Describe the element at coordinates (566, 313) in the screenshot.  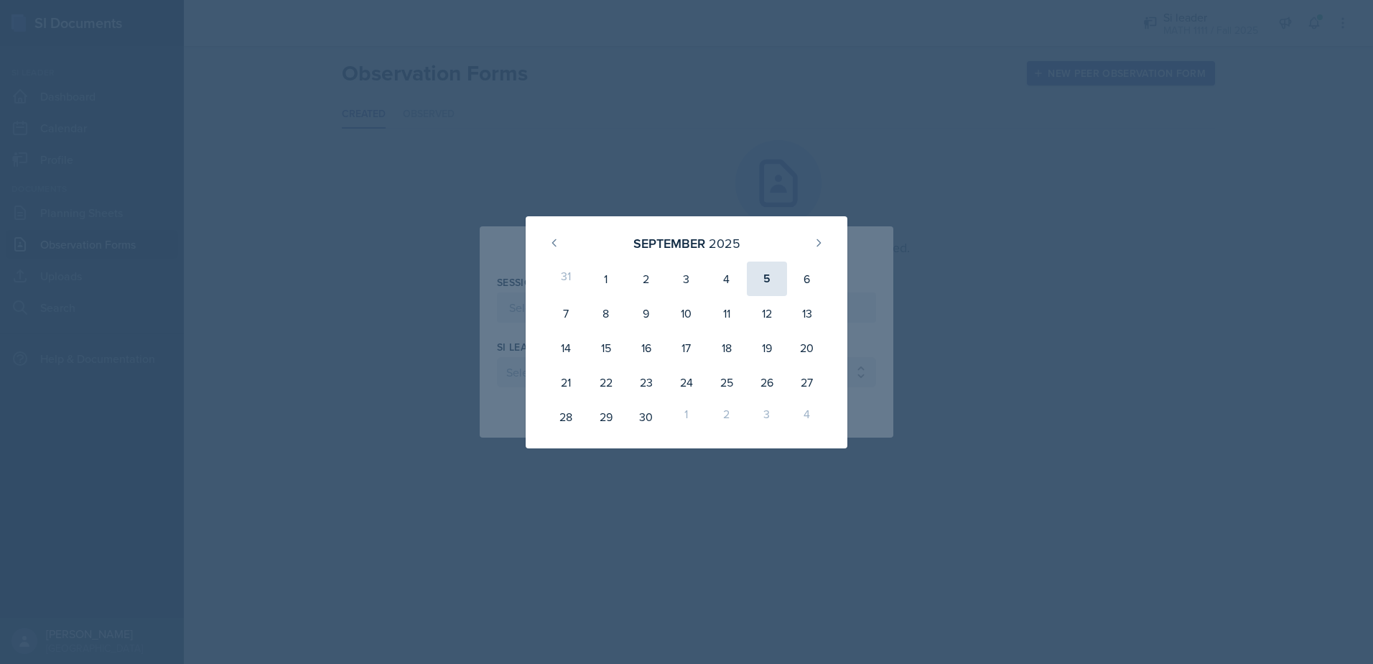
I see `div: 7` at that location.